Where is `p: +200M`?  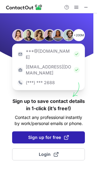 p: +200M is located at coordinates (79, 35).